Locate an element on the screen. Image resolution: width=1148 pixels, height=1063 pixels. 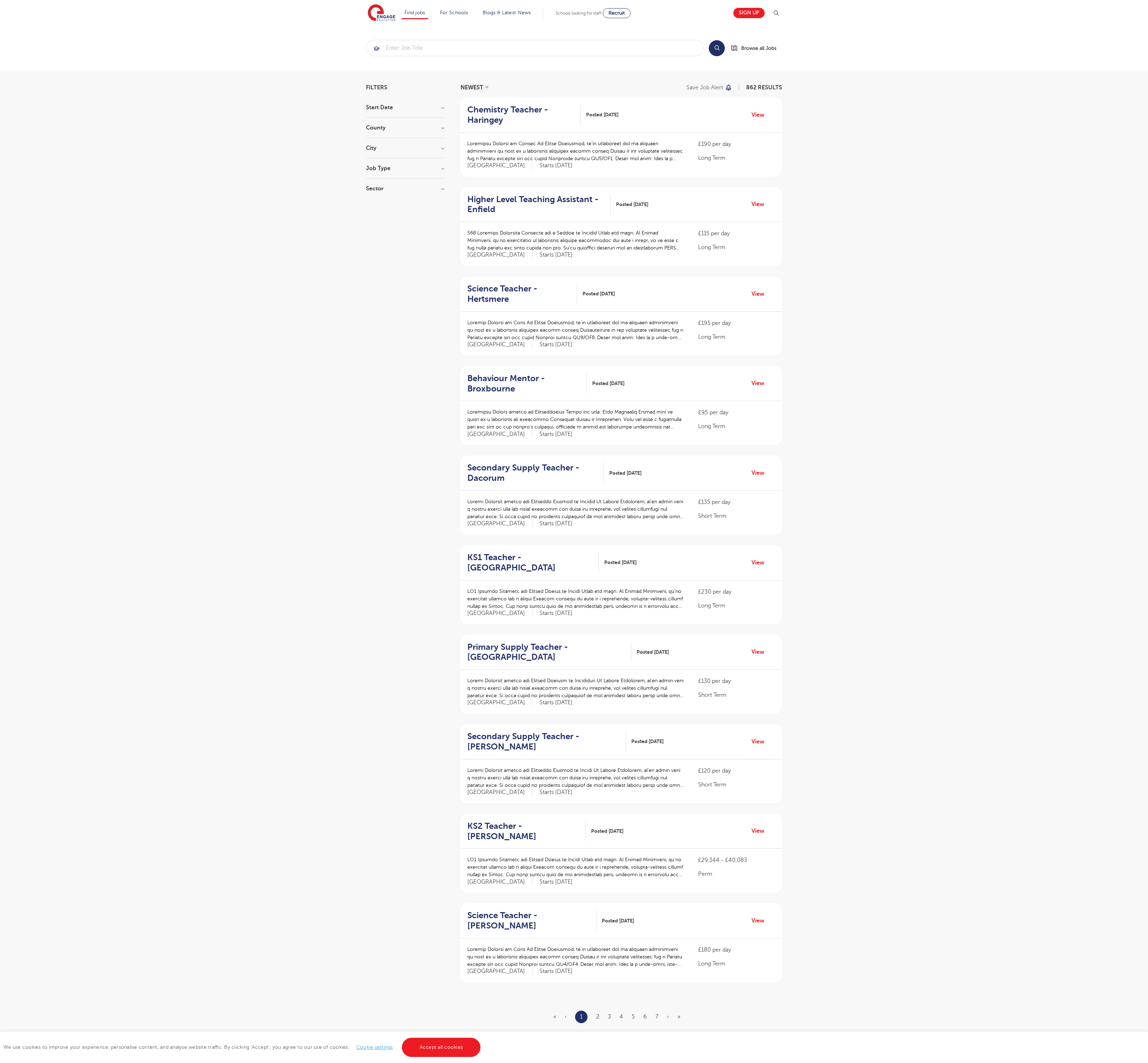
a: 6 is located at coordinates (645, 1016).